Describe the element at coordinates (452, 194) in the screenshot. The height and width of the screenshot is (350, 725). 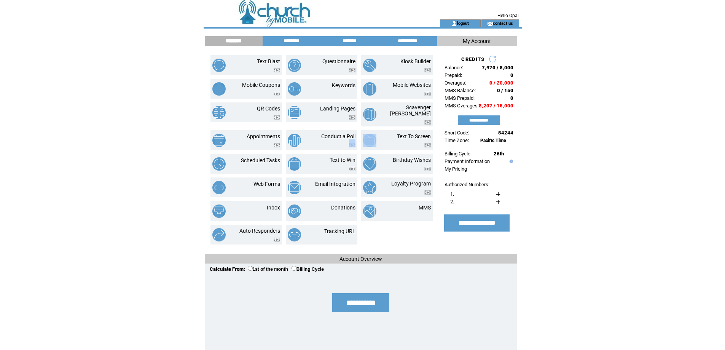
I see `span: 1.` at that location.